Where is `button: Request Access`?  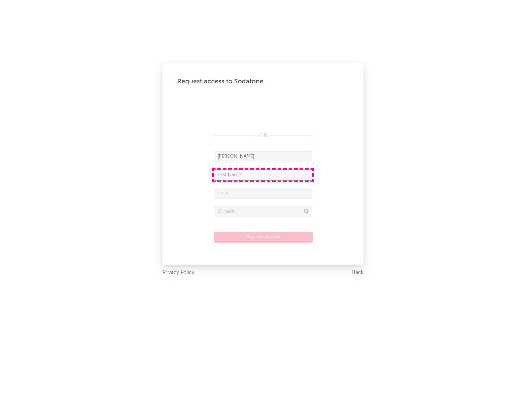 button: Request Access is located at coordinates (263, 237).